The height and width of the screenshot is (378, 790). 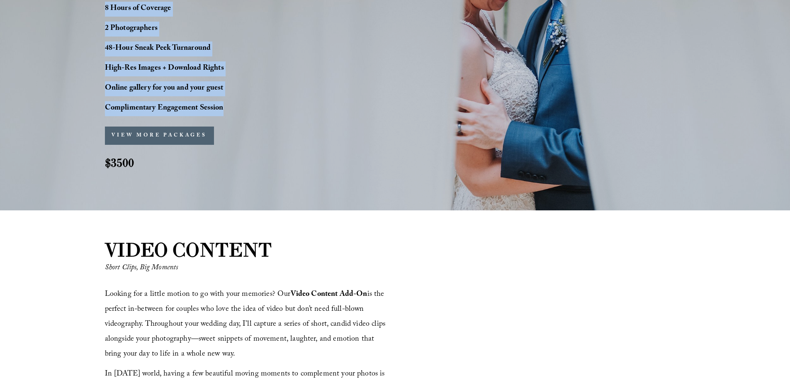 What do you see at coordinates (188, 250) in the screenshot?
I see `strong: VIDEO CONTENT` at bounding box center [188, 250].